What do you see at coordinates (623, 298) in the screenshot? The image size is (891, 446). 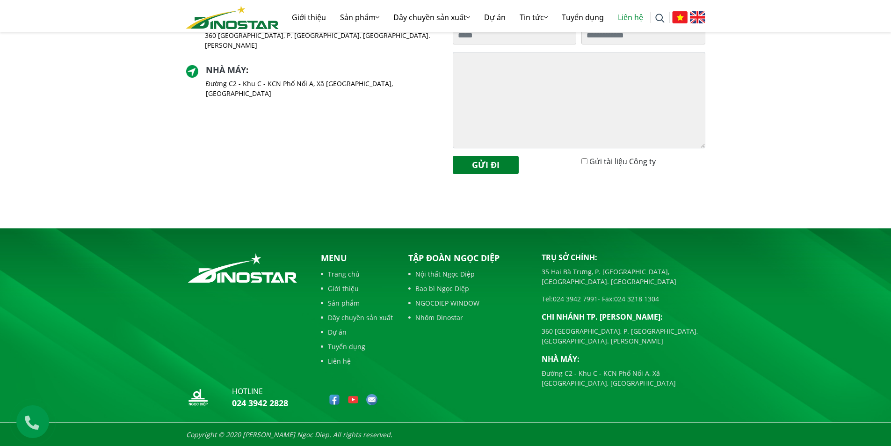 I see `p: Tel: - Fax:` at bounding box center [623, 298].